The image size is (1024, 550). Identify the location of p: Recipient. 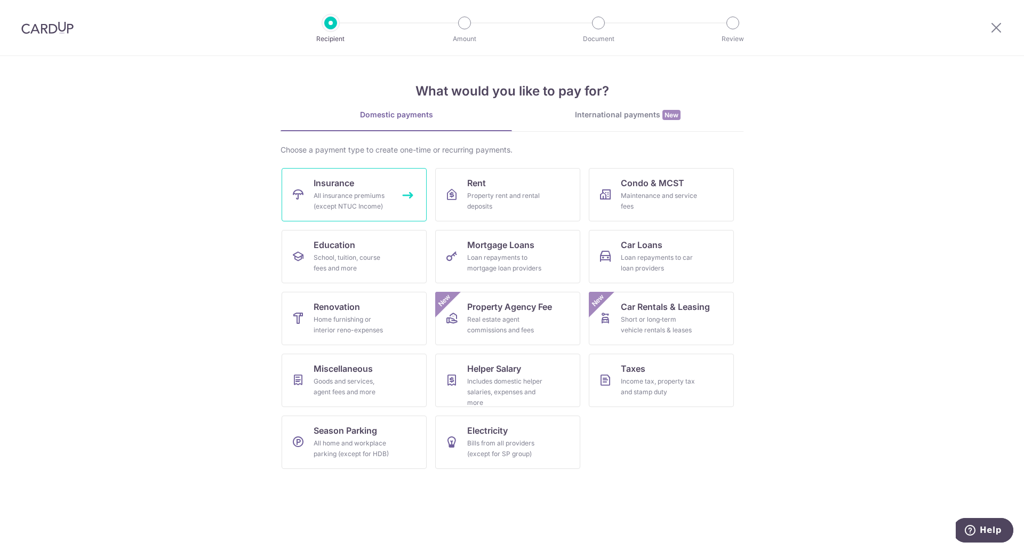
(331, 39).